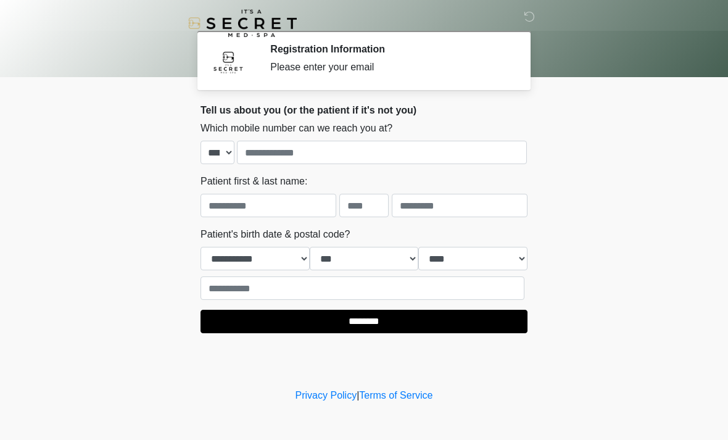 This screenshot has height=440, width=728. Describe the element at coordinates (253, 181) in the screenshot. I see `label: Patient first & last name:` at that location.